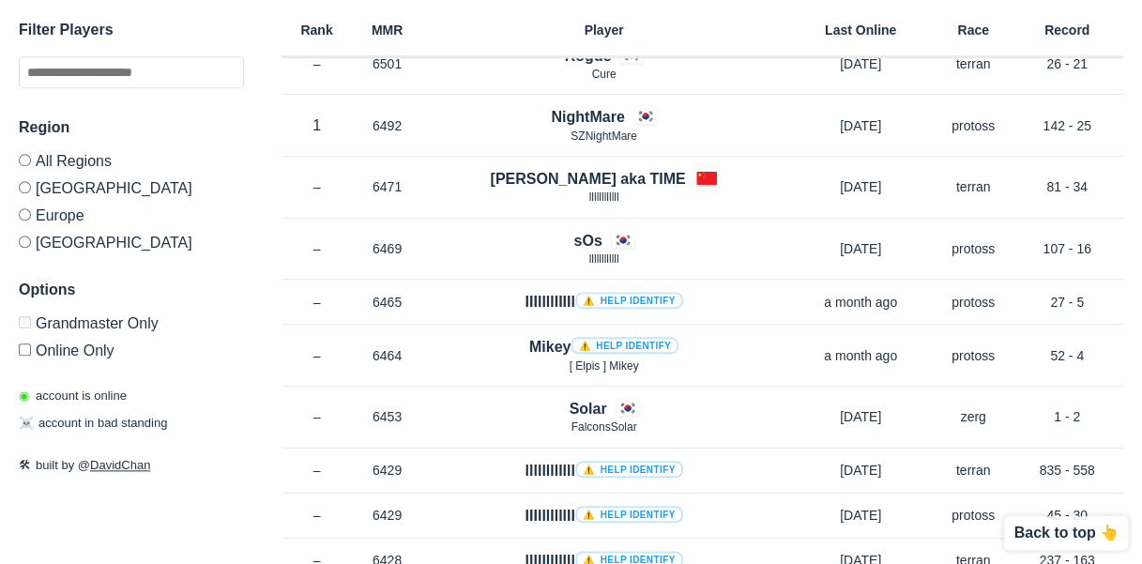 The width and height of the screenshot is (1142, 564). What do you see at coordinates (587, 116) in the screenshot?
I see `h4: NightMare` at bounding box center [587, 116].